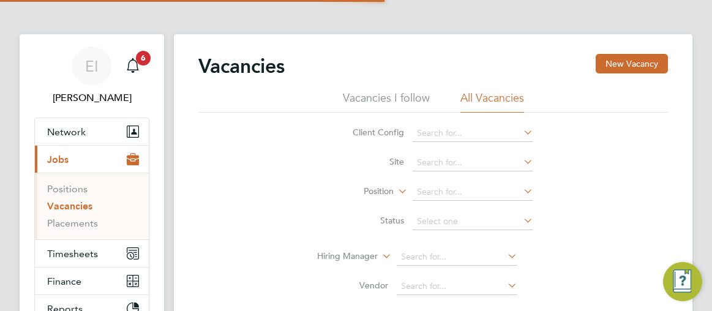 This screenshot has height=311, width=712. Describe the element at coordinates (632, 64) in the screenshot. I see `button: New Vacancy` at that location.